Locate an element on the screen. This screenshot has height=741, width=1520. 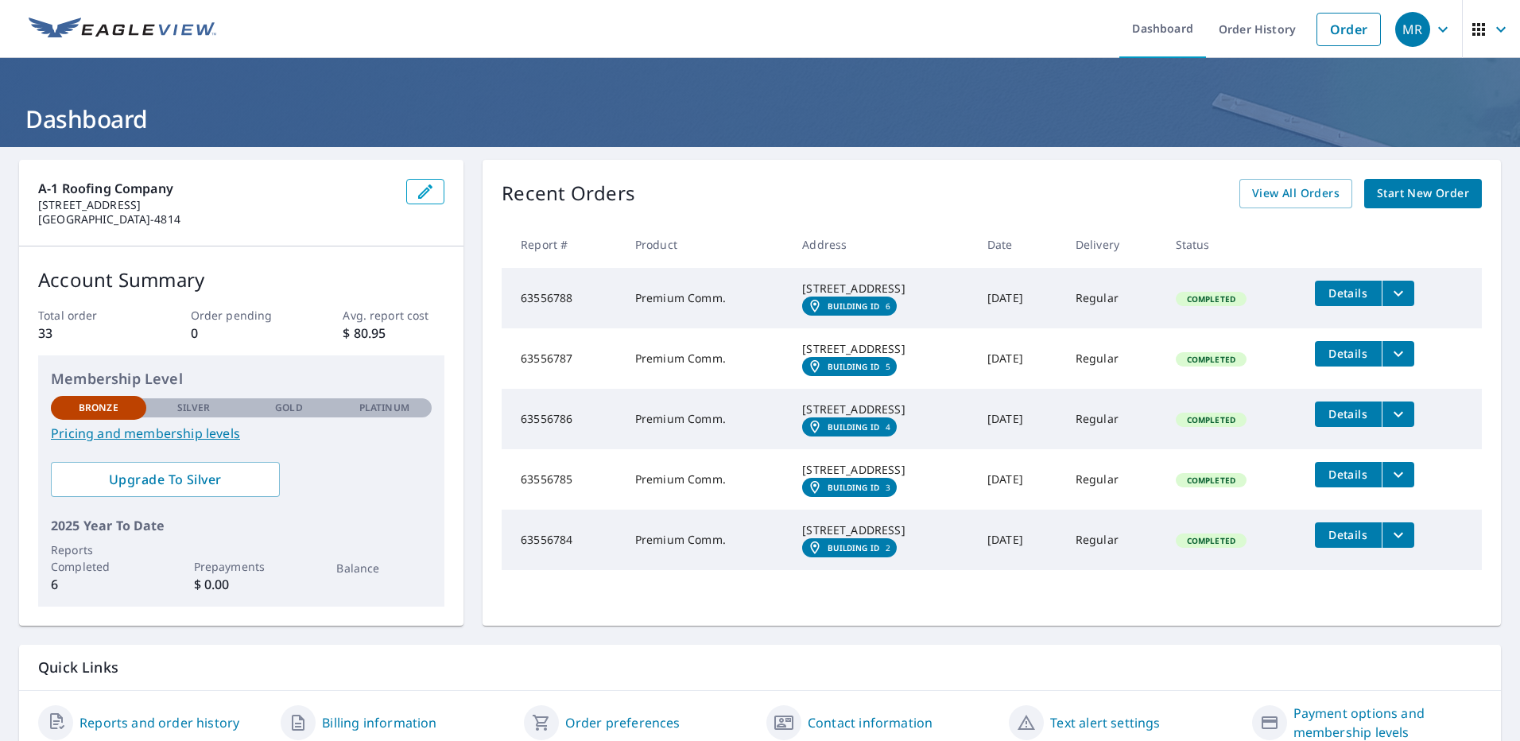
th: Product is located at coordinates (706, 244).